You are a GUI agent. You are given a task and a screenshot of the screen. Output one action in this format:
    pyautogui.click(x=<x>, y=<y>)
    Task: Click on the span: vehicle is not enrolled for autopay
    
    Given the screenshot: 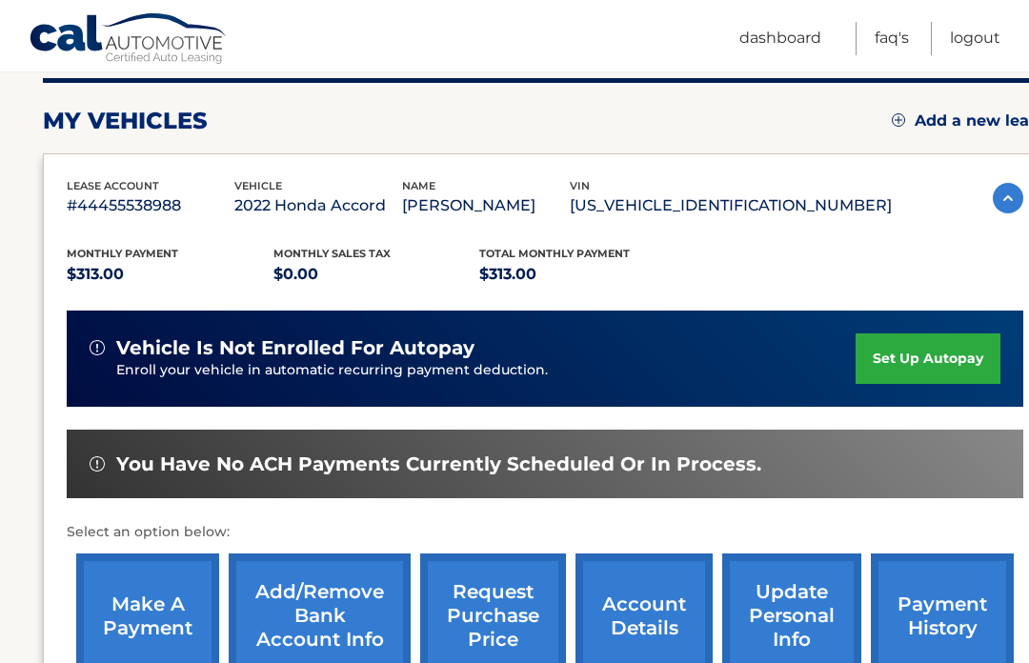 What is the action you would take?
    pyautogui.click(x=295, y=348)
    